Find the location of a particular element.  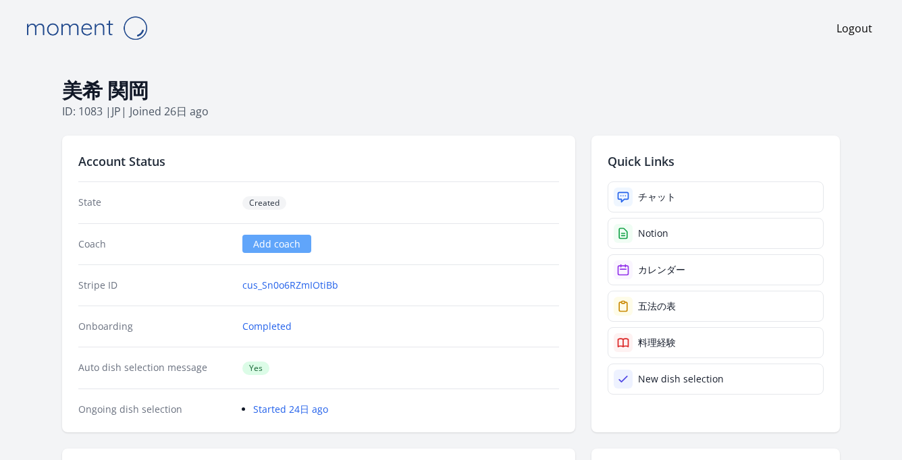

div: チャット is located at coordinates (657, 197).